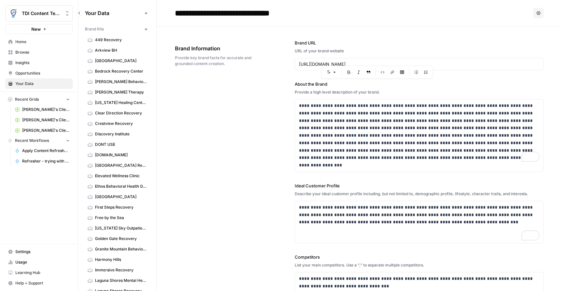 The height and width of the screenshot is (291, 562). What do you see at coordinates (121, 270) in the screenshot?
I see `span: Immersive Recovery` at bounding box center [121, 270].